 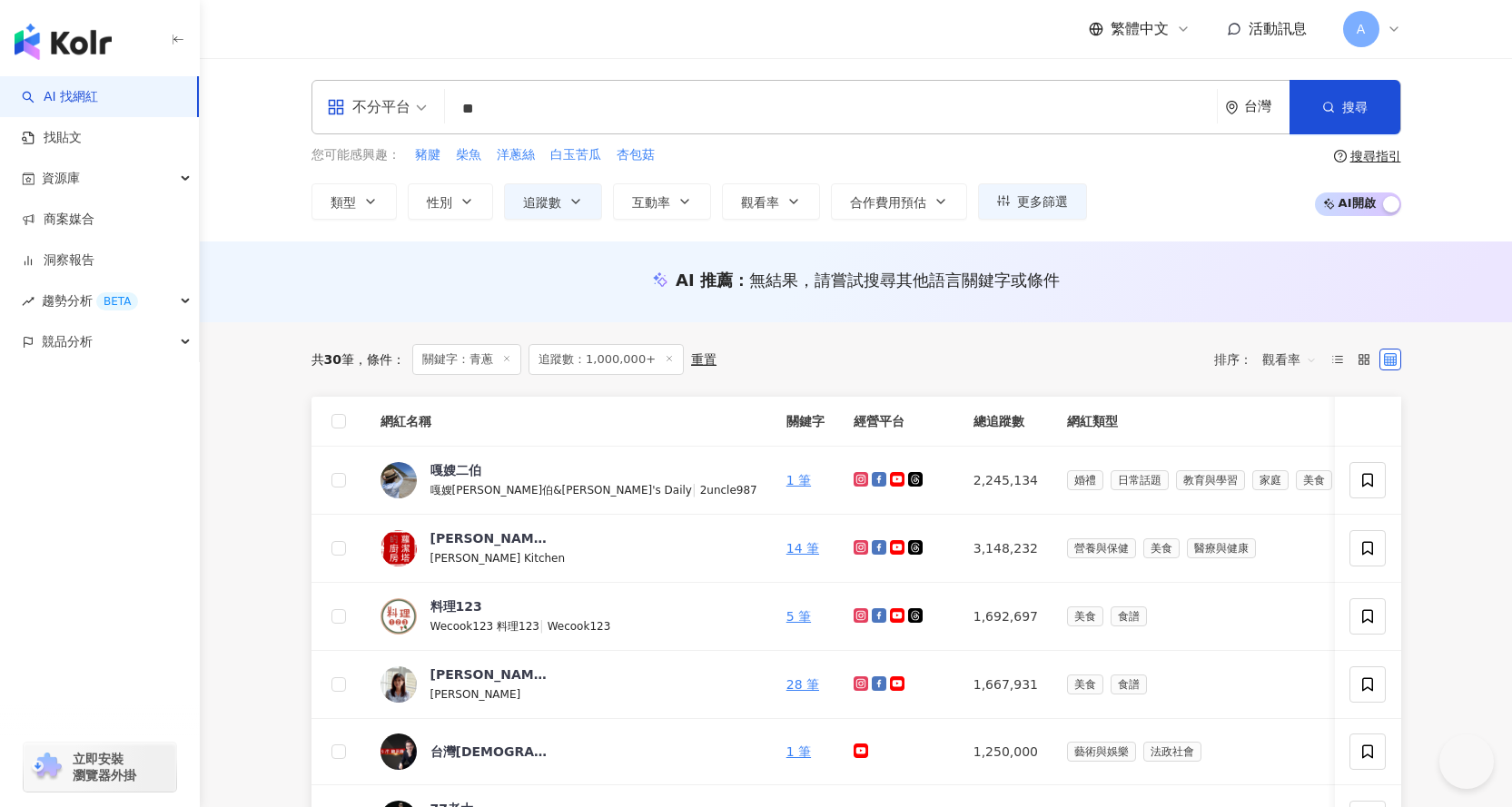 What do you see at coordinates (729, 490) in the screenshot?
I see `span: 2uncle987` at bounding box center [729, 490].